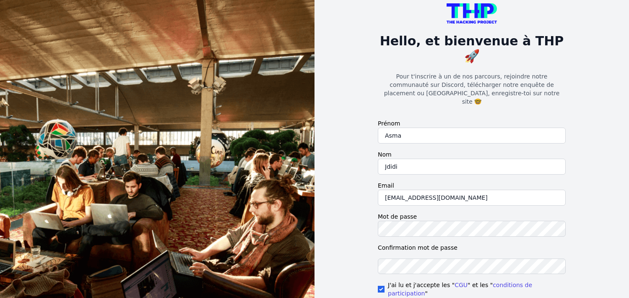 This screenshot has height=298, width=629. Describe the element at coordinates (472, 13) in the screenshot. I see `img: logo` at that location.